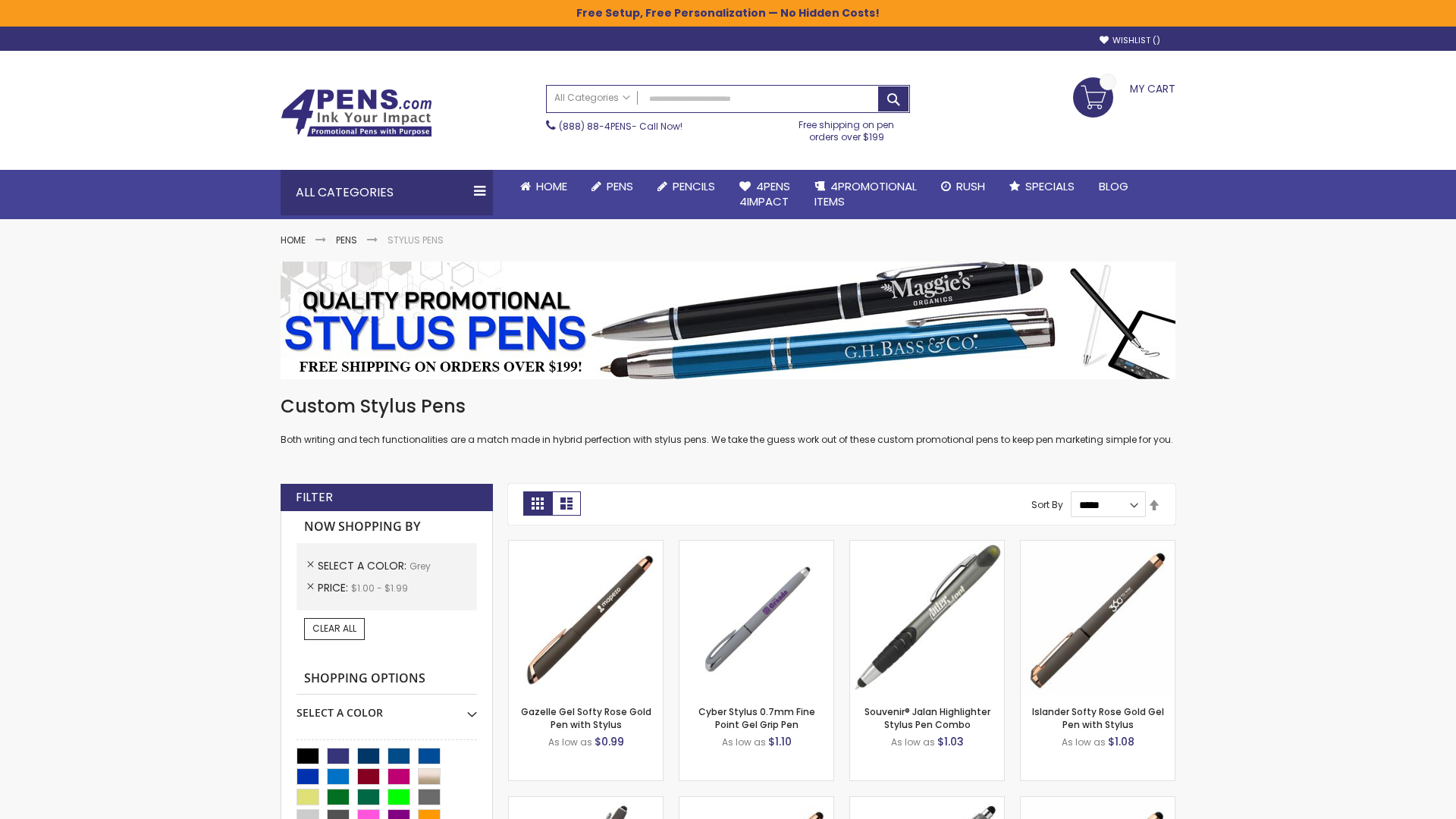  What do you see at coordinates (847, 128) in the screenshot?
I see `div: Free shipping on pen orders over $199` at bounding box center [847, 128].